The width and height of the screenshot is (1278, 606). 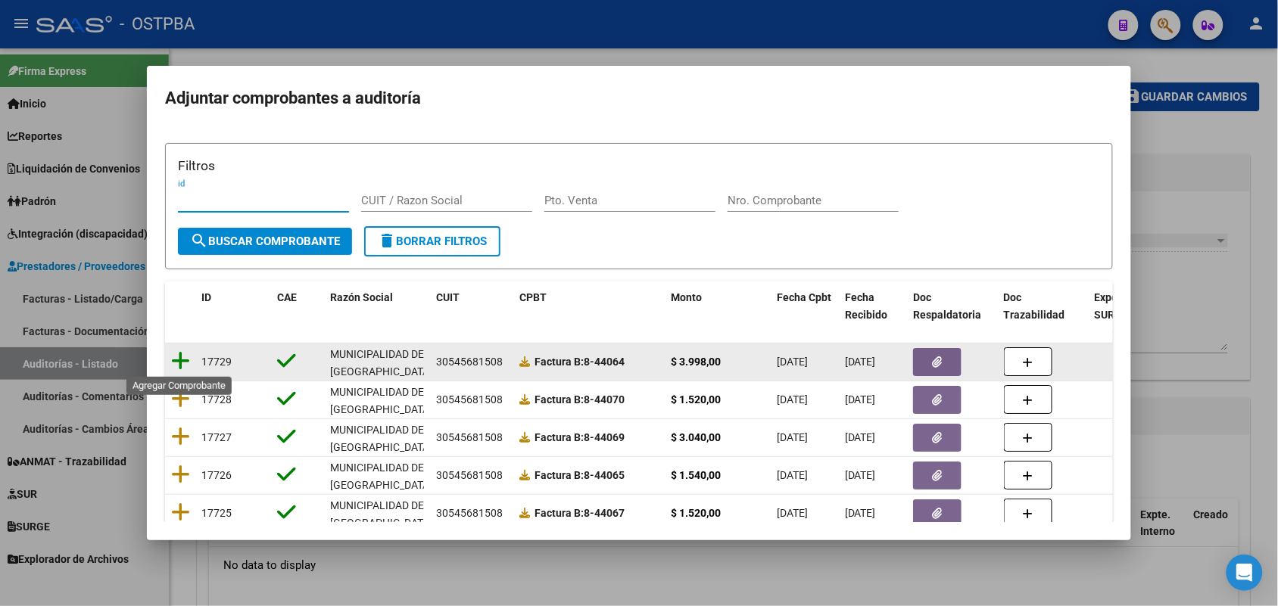 What do you see at coordinates (217, 400) in the screenshot?
I see `span: 17728` at bounding box center [217, 400].